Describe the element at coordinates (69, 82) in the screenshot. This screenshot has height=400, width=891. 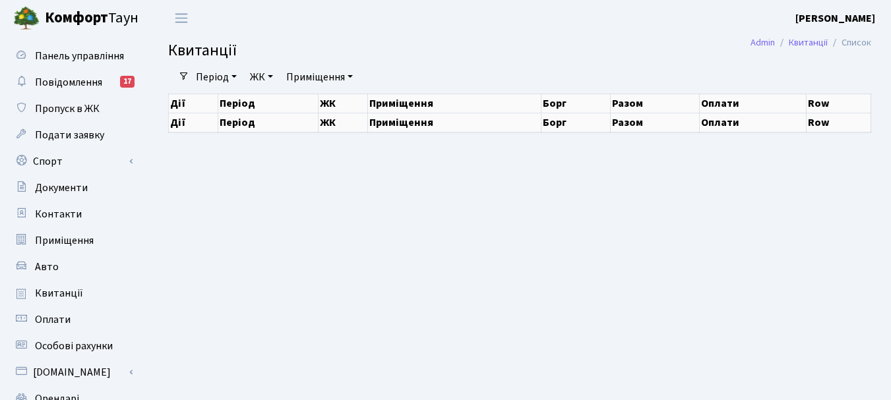
I see `span: Повідомлення` at that location.